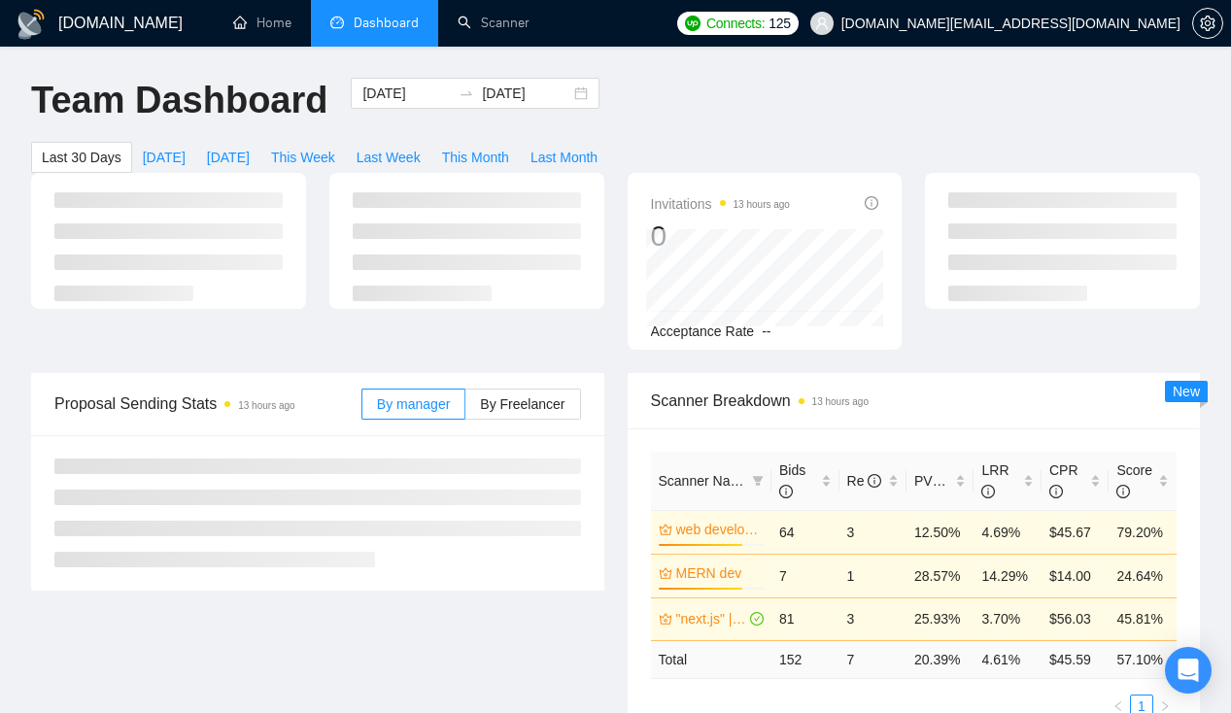 Image resolution: width=1231 pixels, height=713 pixels. Describe the element at coordinates (1007, 619) in the screenshot. I see `td: 3.70%` at that location.